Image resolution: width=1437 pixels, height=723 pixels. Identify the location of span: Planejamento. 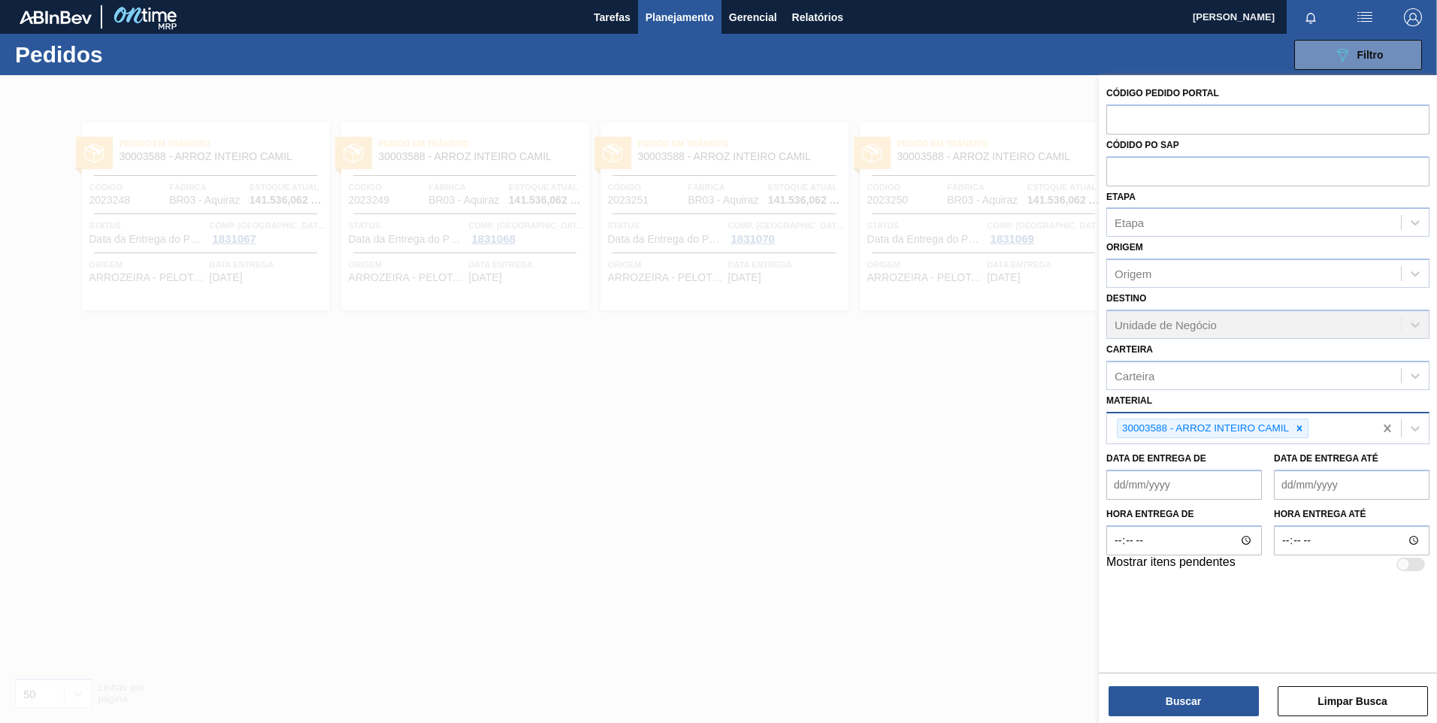
(680, 17).